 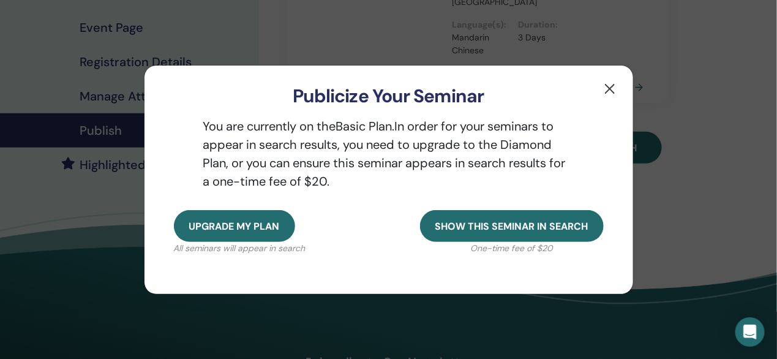 I want to click on h3: Publicize Your Seminar, so click(x=389, y=96).